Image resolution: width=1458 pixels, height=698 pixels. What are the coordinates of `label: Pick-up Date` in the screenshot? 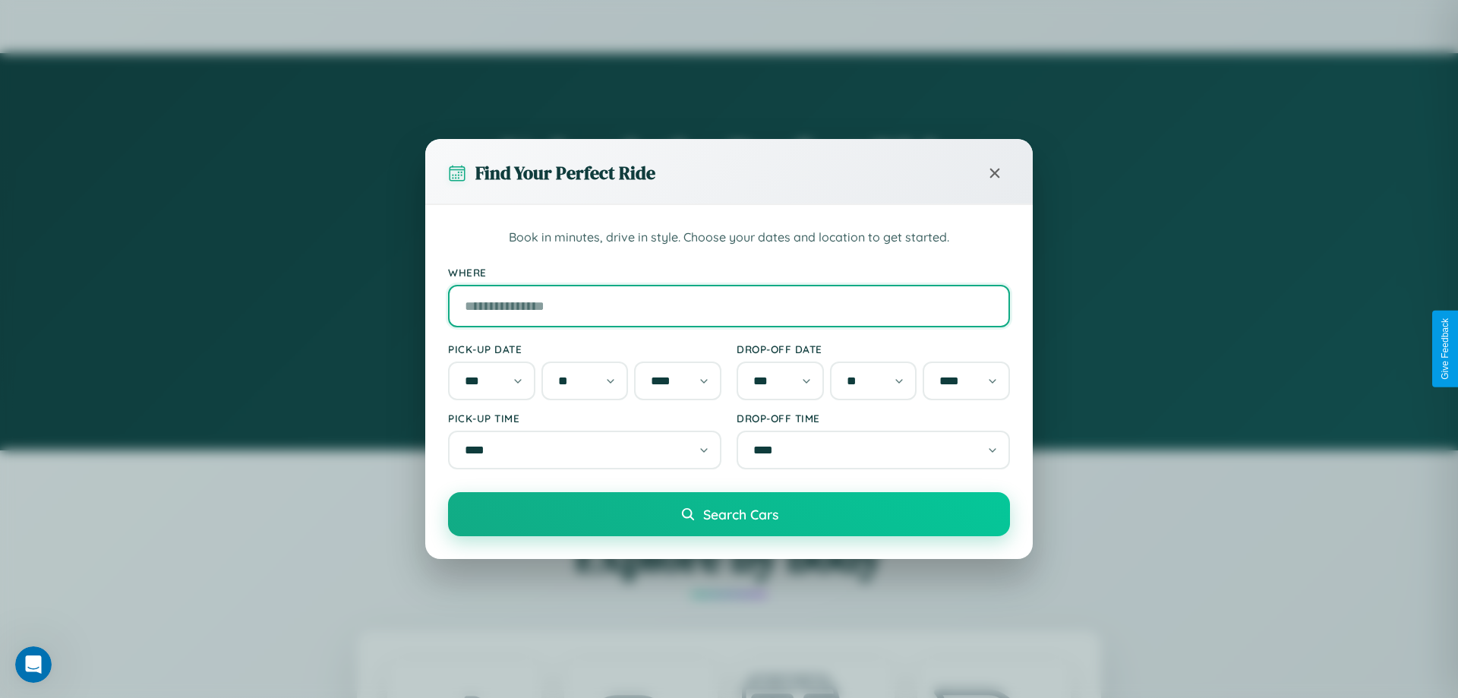 It's located at (585, 348).